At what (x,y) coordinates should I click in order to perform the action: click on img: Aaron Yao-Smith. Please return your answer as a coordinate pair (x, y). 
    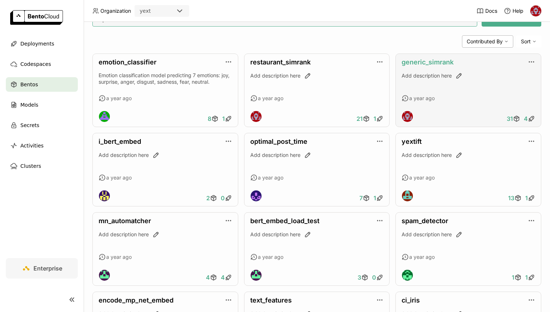
    Looking at the image, I should click on (104, 196).